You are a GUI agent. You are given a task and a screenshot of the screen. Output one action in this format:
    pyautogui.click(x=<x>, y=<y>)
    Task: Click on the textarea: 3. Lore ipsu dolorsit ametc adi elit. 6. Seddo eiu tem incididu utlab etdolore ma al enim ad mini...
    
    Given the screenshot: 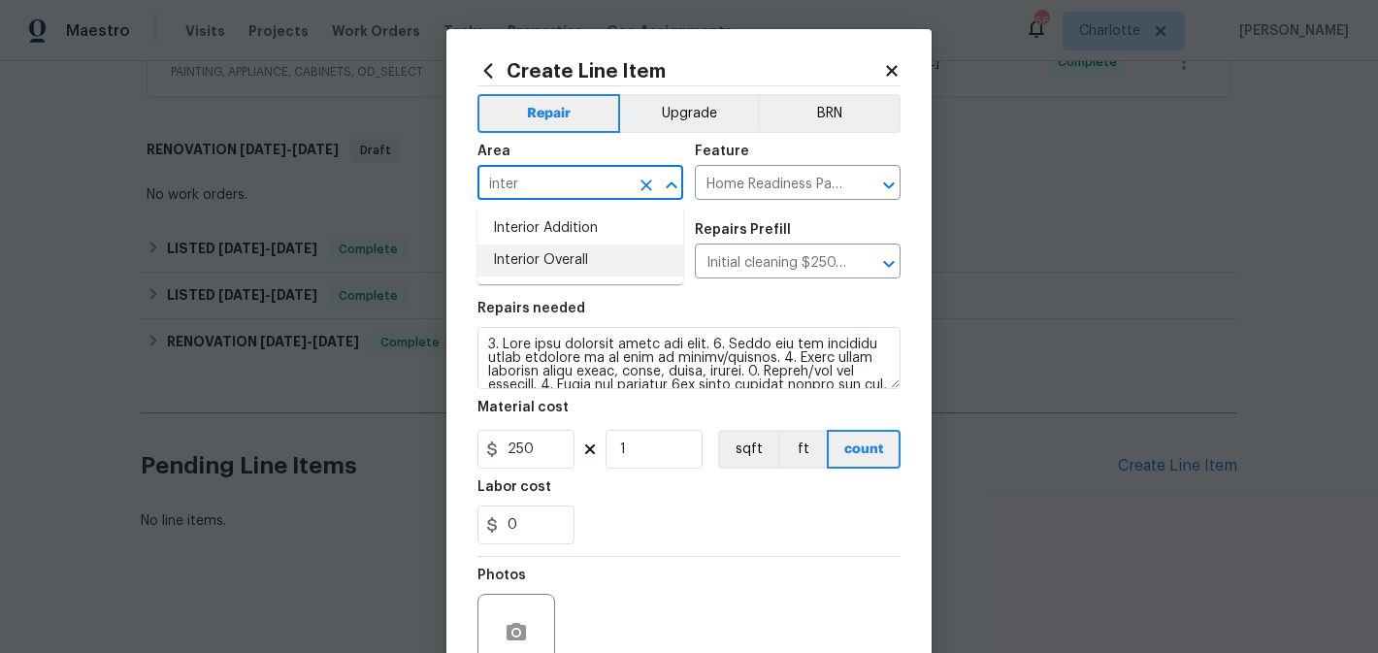 What is the action you would take?
    pyautogui.click(x=689, y=358)
    